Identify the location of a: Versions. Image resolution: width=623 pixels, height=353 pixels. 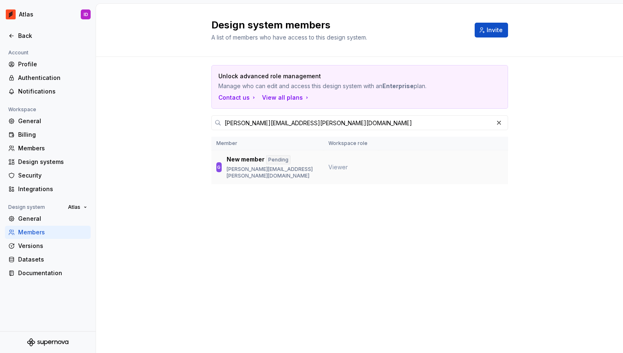
(48, 246).